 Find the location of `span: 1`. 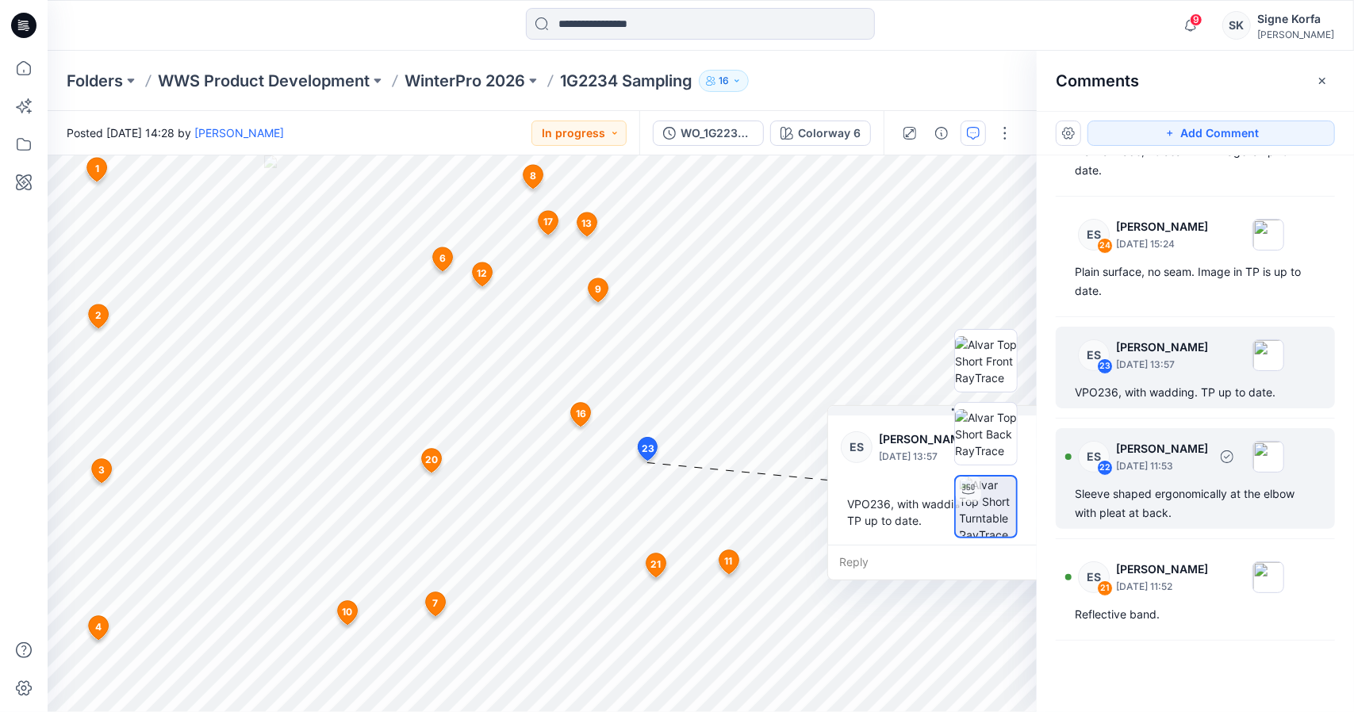

span: 1 is located at coordinates (97, 169).